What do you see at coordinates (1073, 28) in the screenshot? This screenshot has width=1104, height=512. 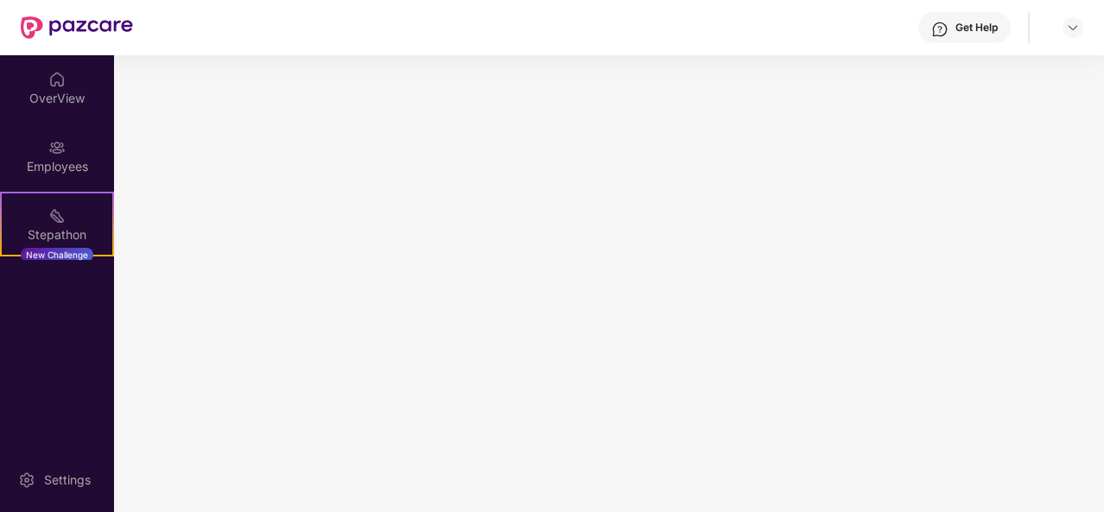 I see `img: svg+xml;base64,PHN2ZyBpZD0iRHJvcGRvd24tMzJ4MzIiIHhtbG5zPSJodHRwOi8vd3d3LnczLm9yZy8yMDAwL3N2ZyIgd2...` at bounding box center [1073, 28].